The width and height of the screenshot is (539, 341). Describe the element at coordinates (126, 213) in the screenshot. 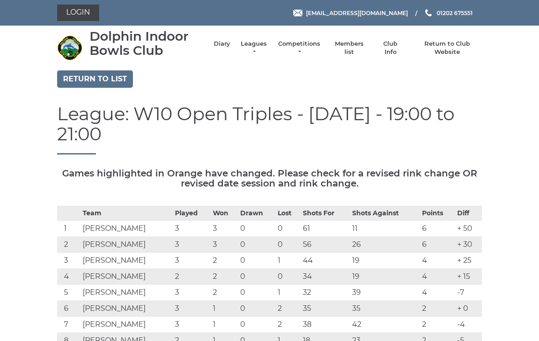

I see `th: Team` at that location.